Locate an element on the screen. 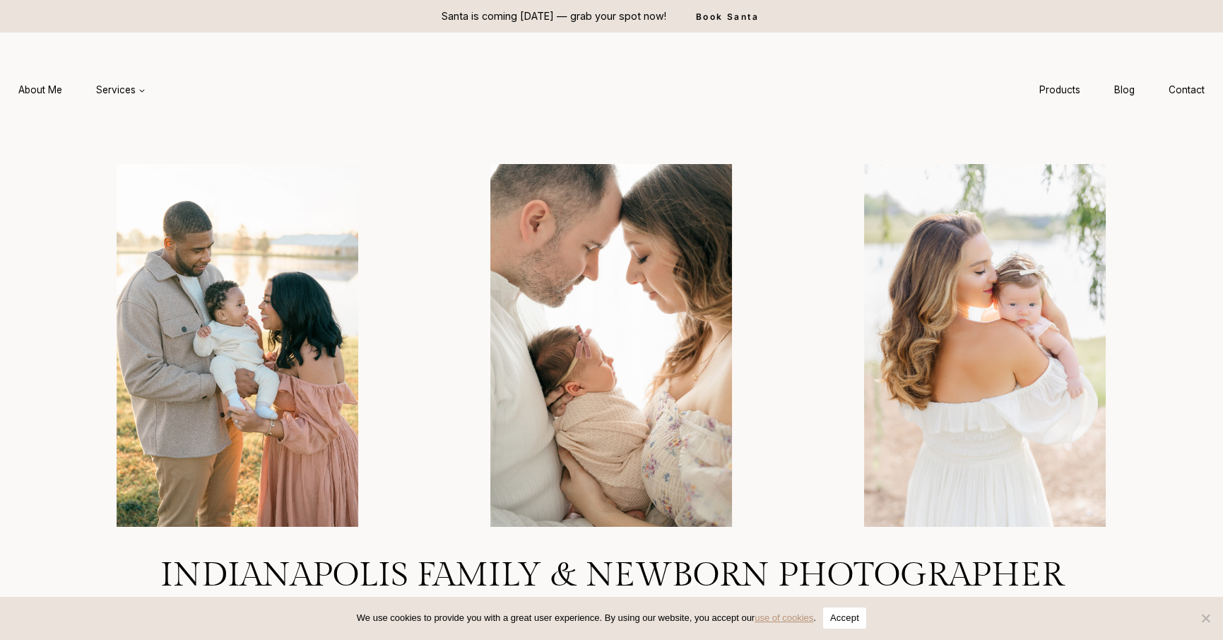 The width and height of the screenshot is (1223, 640). img: Parents holding their baby lovingly by Indianapolis newborn photographer is located at coordinates (611, 345).